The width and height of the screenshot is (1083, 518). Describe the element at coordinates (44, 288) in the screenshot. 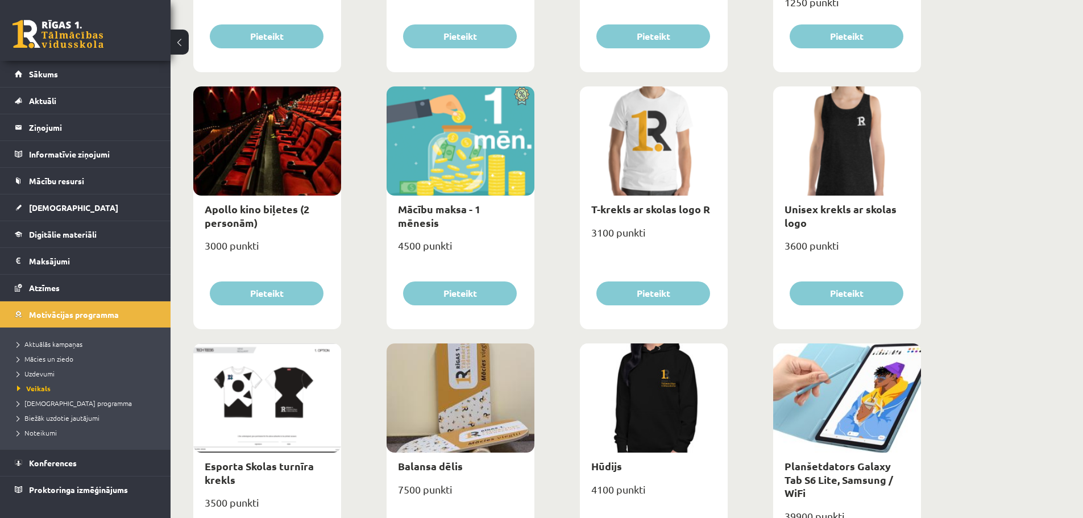

I see `span: Atzīmes` at that location.